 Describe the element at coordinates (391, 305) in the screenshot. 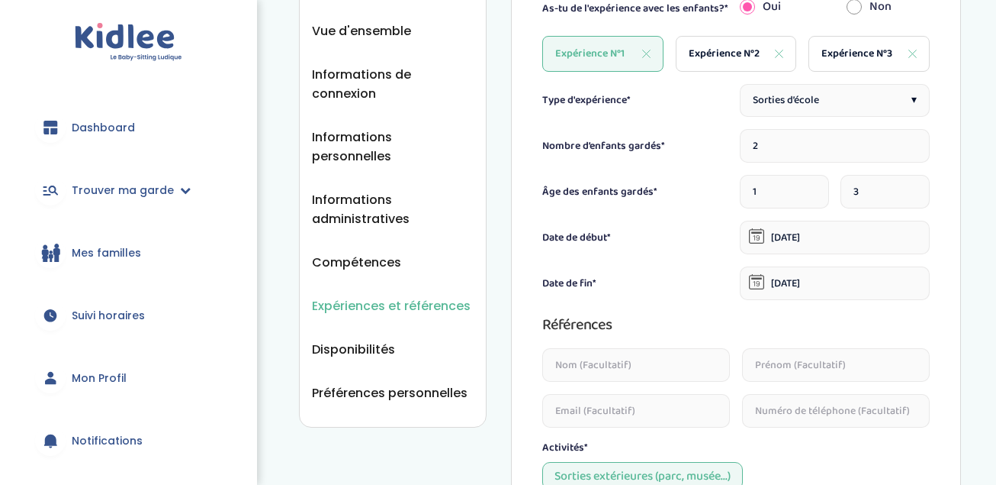

I see `span: Expériences et références` at that location.